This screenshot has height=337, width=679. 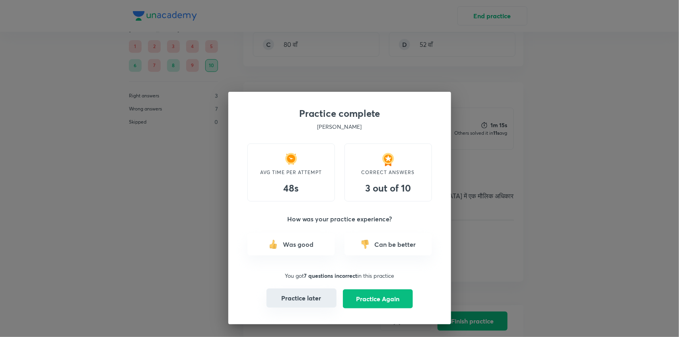 I want to click on h3: 48s, so click(x=291, y=188).